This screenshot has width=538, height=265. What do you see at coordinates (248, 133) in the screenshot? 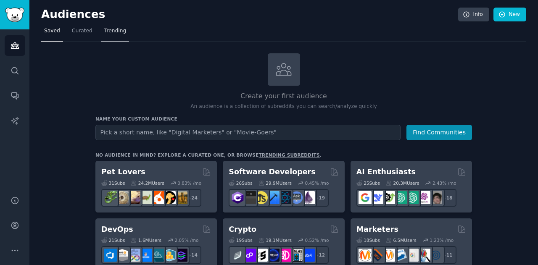
I see `input: Pick a short name, like "Digital Marketers" or "Movie-Goers"` at bounding box center [248, 133].